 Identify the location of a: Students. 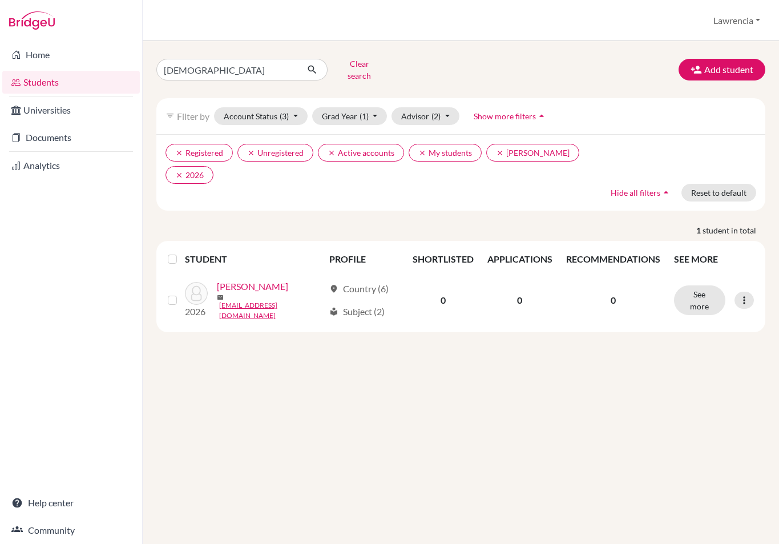
(71, 82).